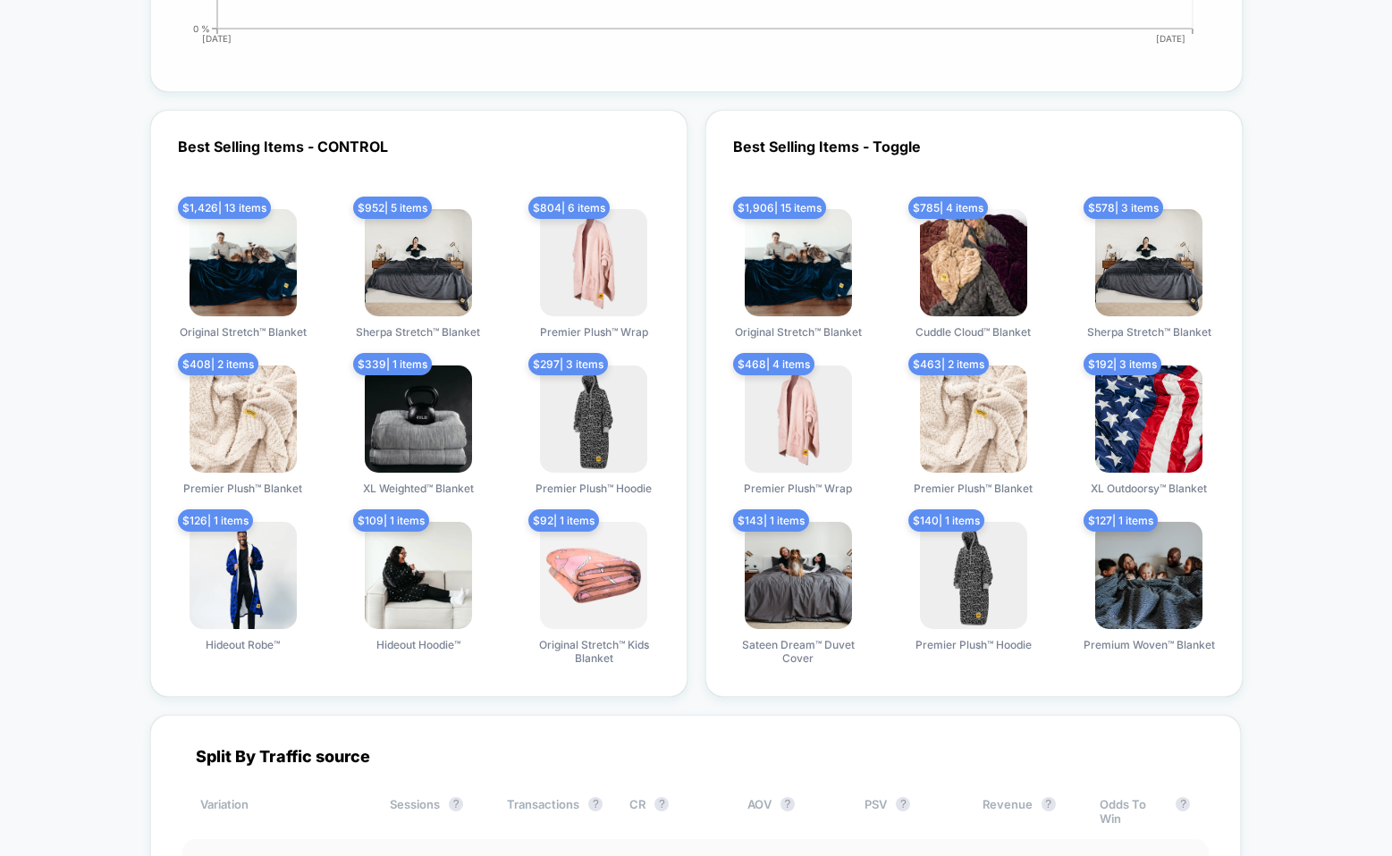 This screenshot has height=856, width=1392. Describe the element at coordinates (798, 652) in the screenshot. I see `span: Sateen Dream™ Duvet Cover` at that location.